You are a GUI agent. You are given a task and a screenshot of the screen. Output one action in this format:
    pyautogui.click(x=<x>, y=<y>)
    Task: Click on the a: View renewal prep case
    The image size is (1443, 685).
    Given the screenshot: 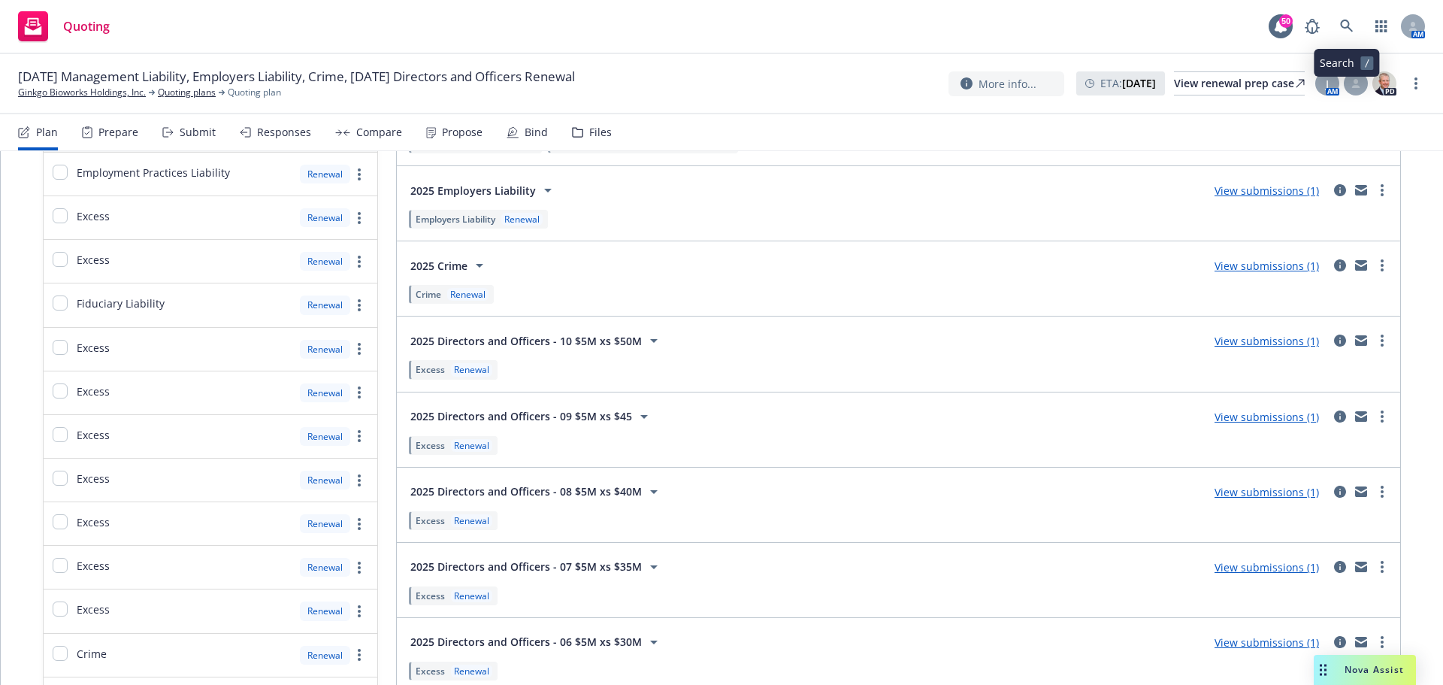 What is the action you would take?
    pyautogui.click(x=1239, y=83)
    